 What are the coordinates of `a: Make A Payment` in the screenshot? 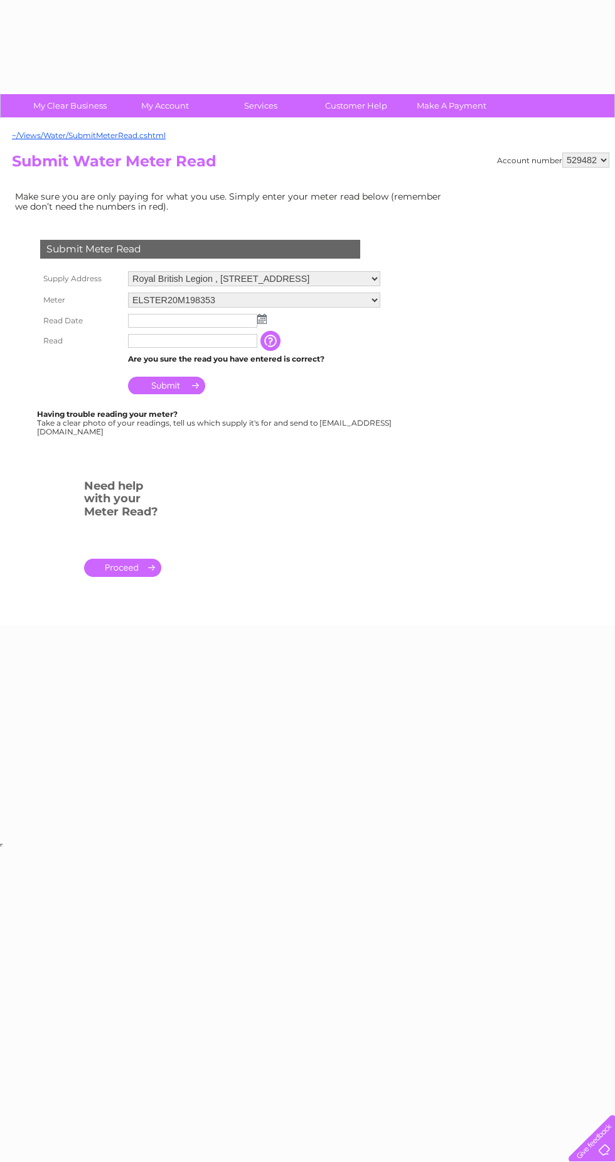 It's located at (451, 105).